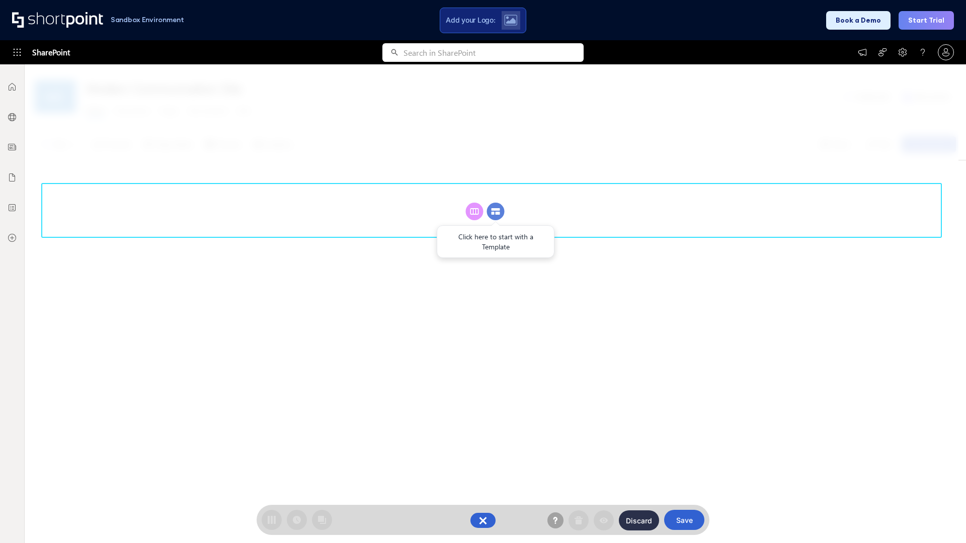  I want to click on button: Start Trial, so click(926, 20).